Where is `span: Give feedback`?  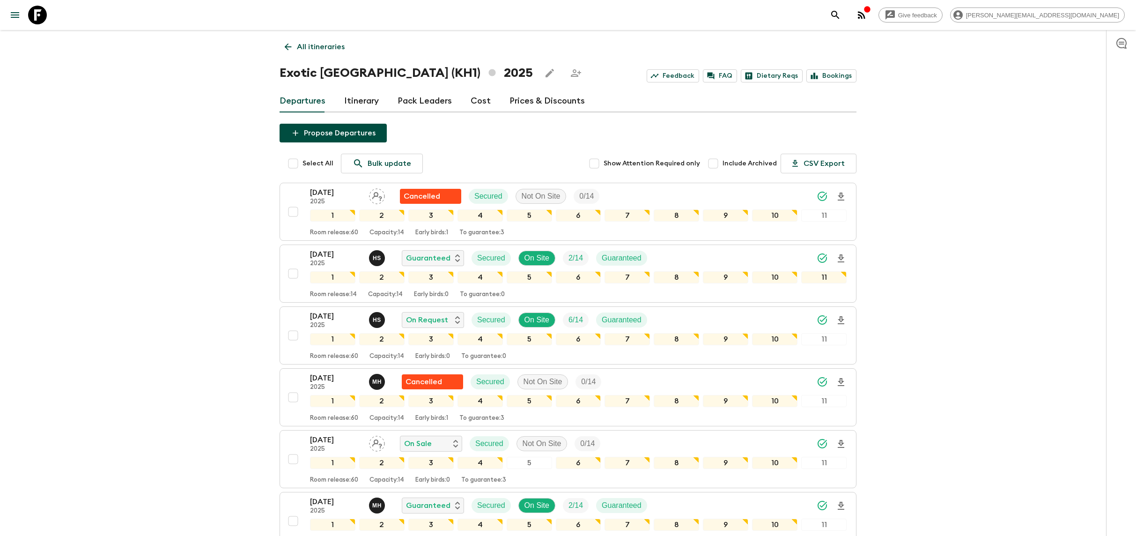
span: Give feedback is located at coordinates (918, 15).